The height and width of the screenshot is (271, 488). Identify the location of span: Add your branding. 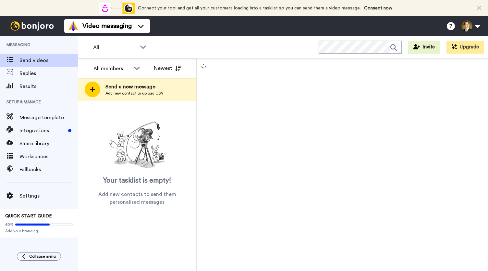
(39, 231).